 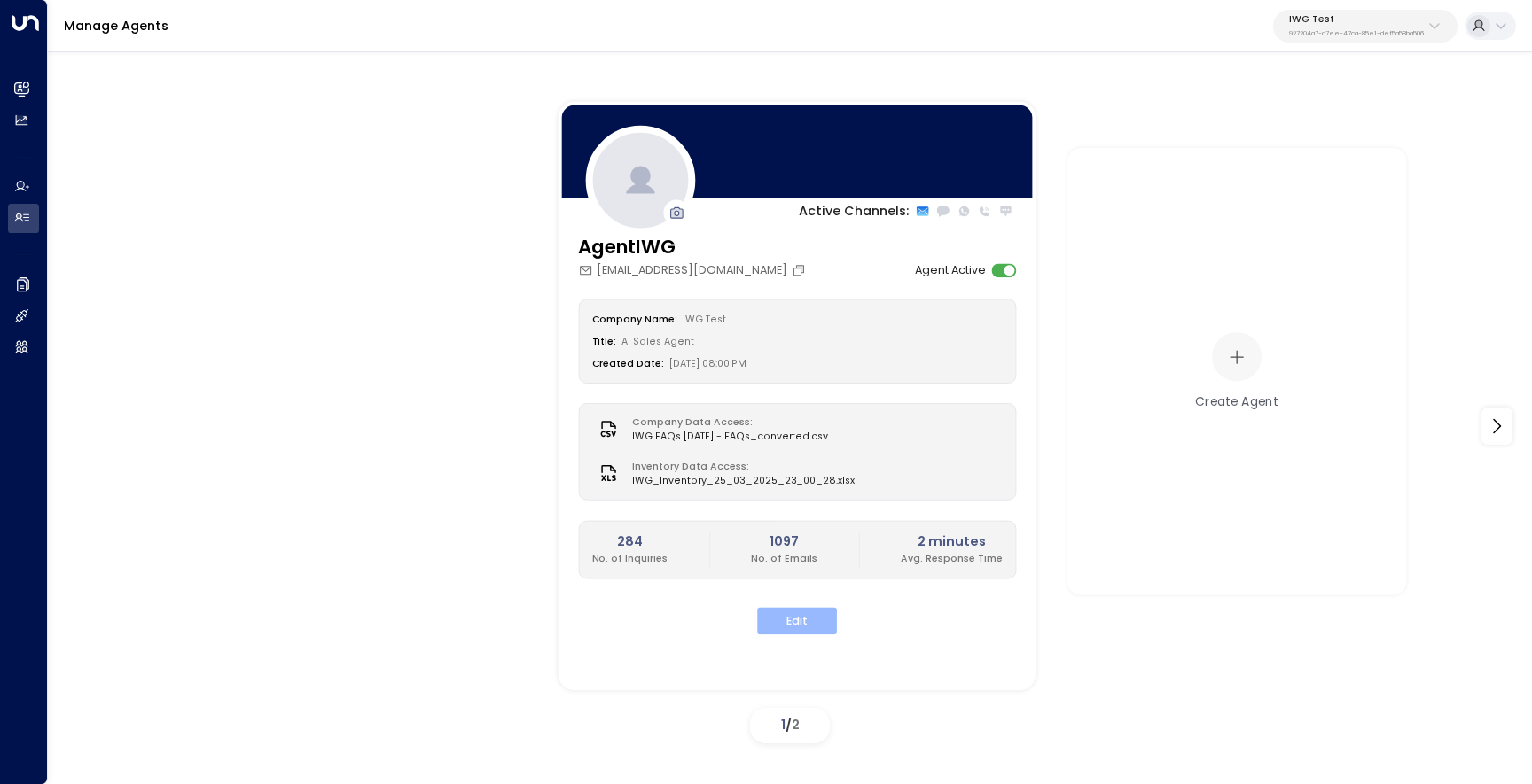 What do you see at coordinates (951, 542) in the screenshot?
I see `h2: 2 minutes` at bounding box center [951, 542].